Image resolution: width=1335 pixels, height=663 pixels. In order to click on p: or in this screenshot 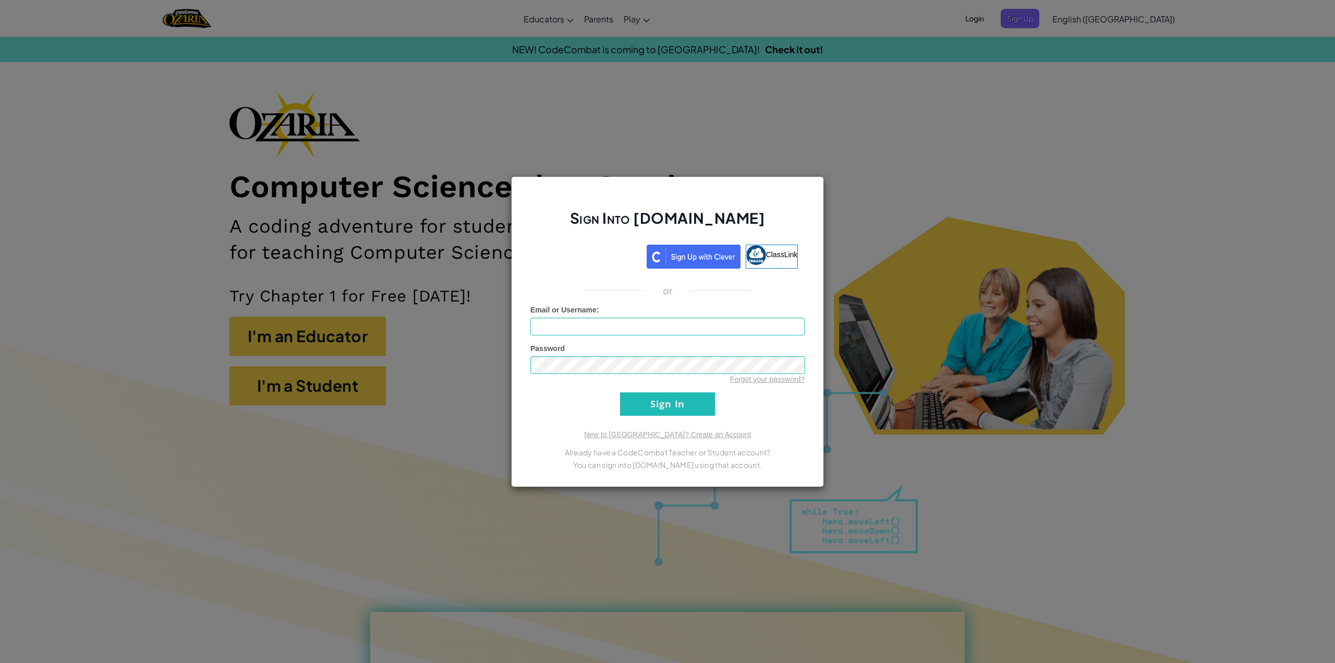, I will do `click(667, 290)`.